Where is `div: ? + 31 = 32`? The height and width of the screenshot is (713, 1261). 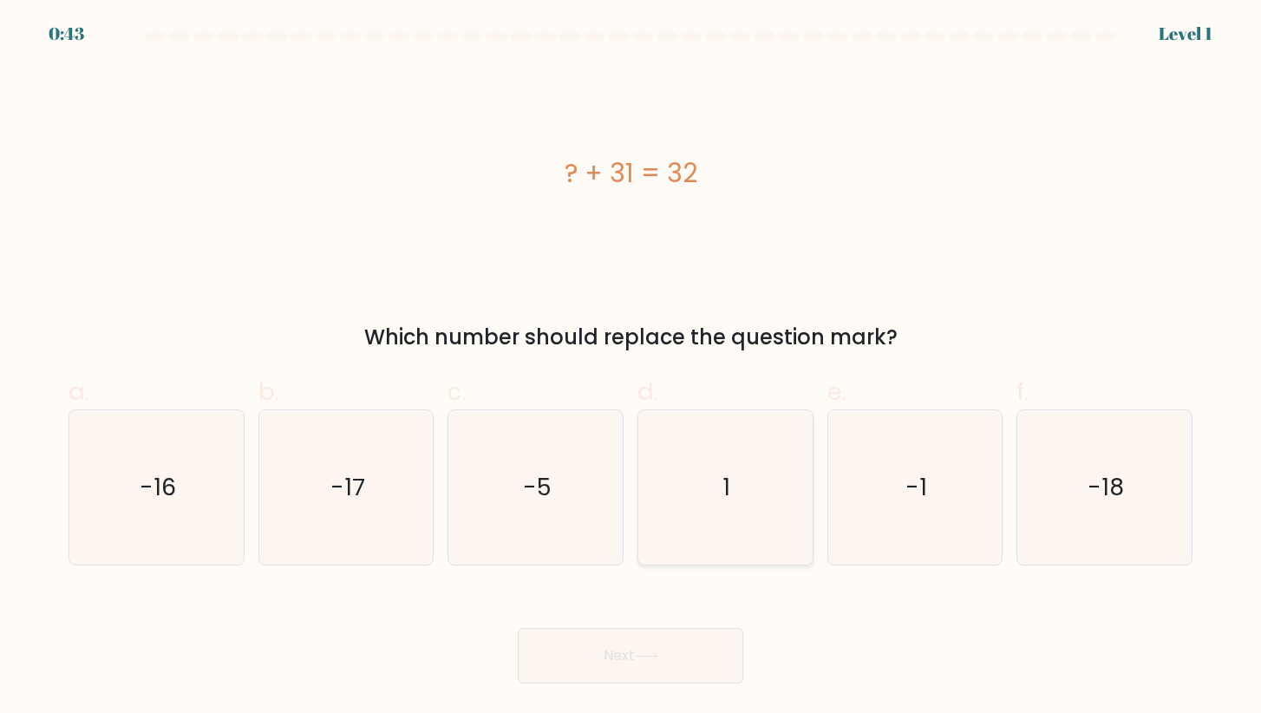 div: ? + 31 = 32 is located at coordinates (630, 173).